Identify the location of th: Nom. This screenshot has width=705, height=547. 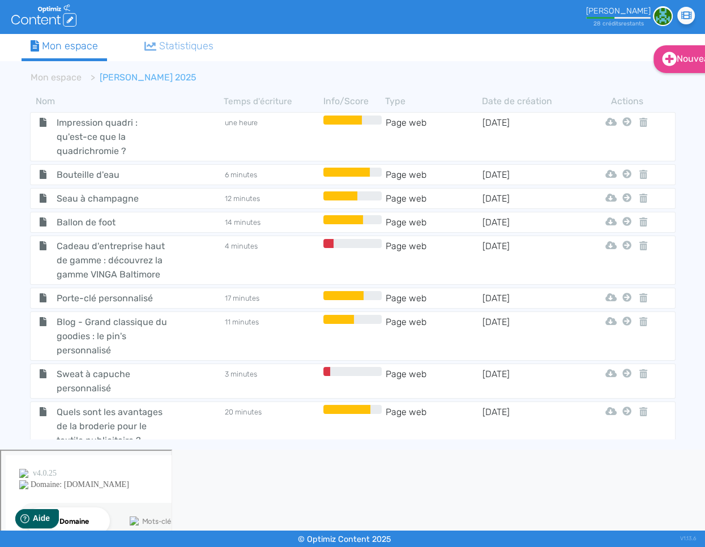
(127, 101).